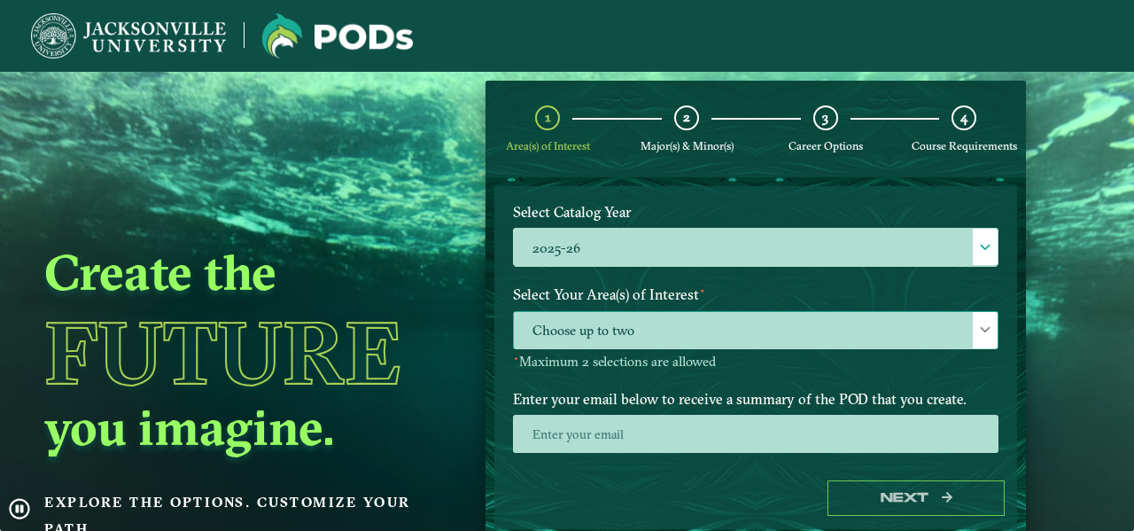 The image size is (1134, 531). I want to click on label: Select Your Area(s) of Interest, so click(756, 294).